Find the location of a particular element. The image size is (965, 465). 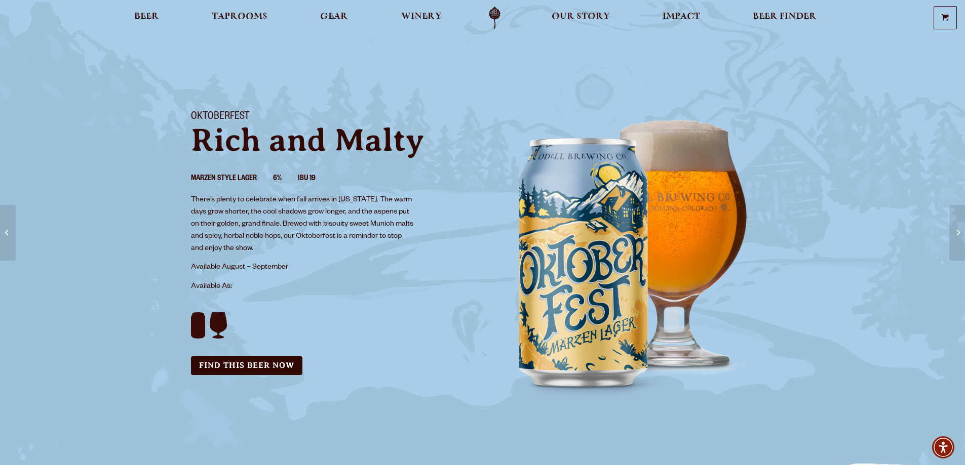

a: Winery is located at coordinates (421, 18).